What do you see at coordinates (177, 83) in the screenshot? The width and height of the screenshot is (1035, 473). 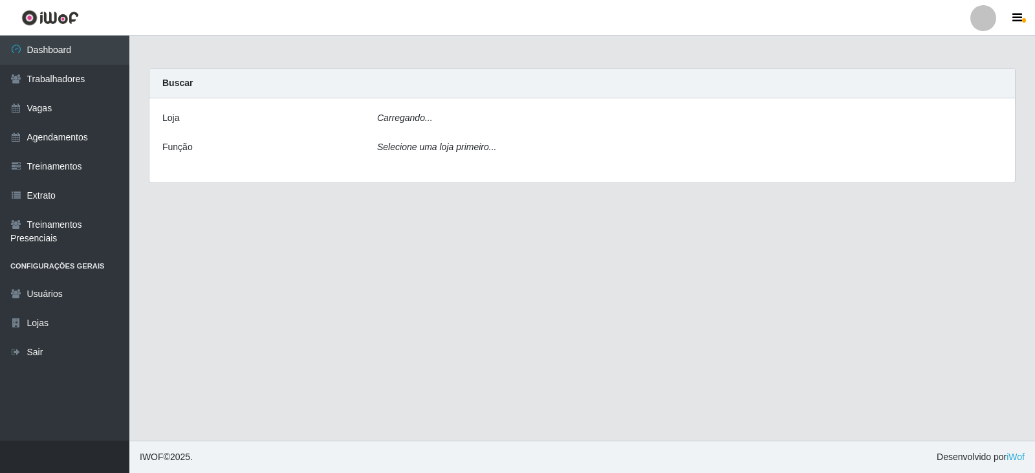 I see `strong: Buscar` at bounding box center [177, 83].